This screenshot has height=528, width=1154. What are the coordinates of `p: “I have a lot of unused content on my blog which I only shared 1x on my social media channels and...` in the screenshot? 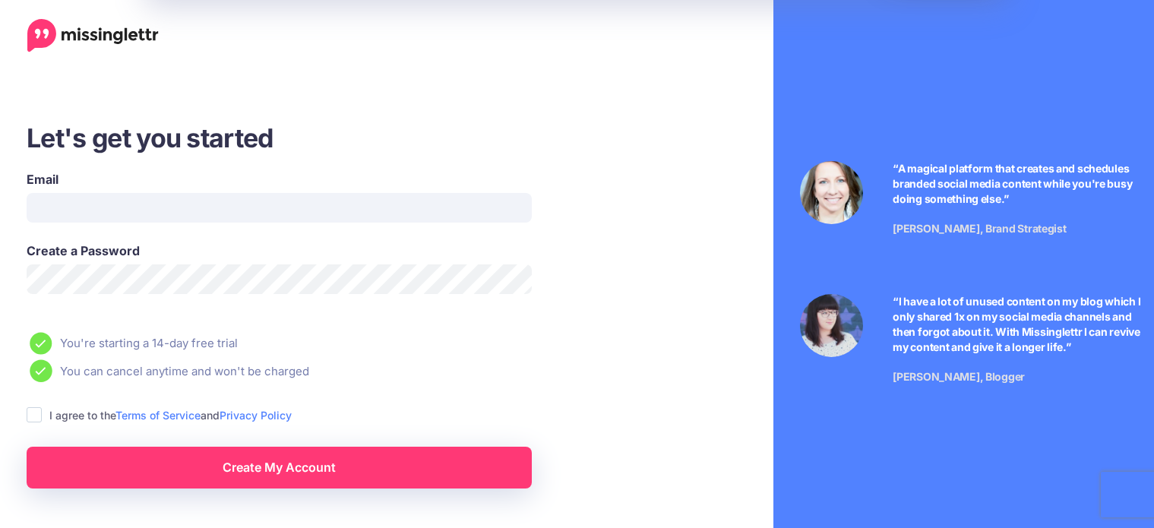 It's located at (1021, 324).